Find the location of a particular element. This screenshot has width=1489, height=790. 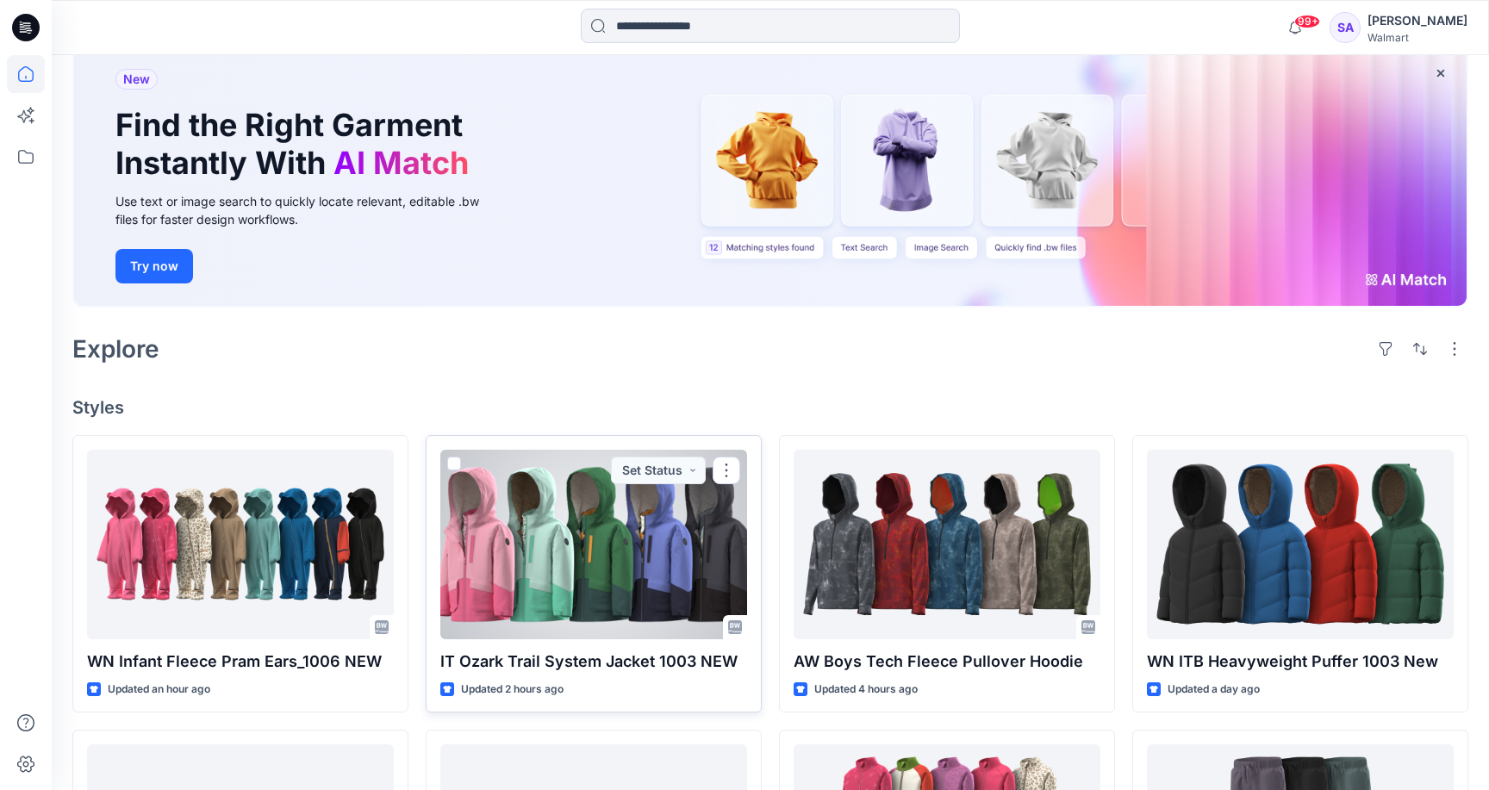

a: AW Boys Tech Fleece Pullover Hoodie is located at coordinates (947, 545).